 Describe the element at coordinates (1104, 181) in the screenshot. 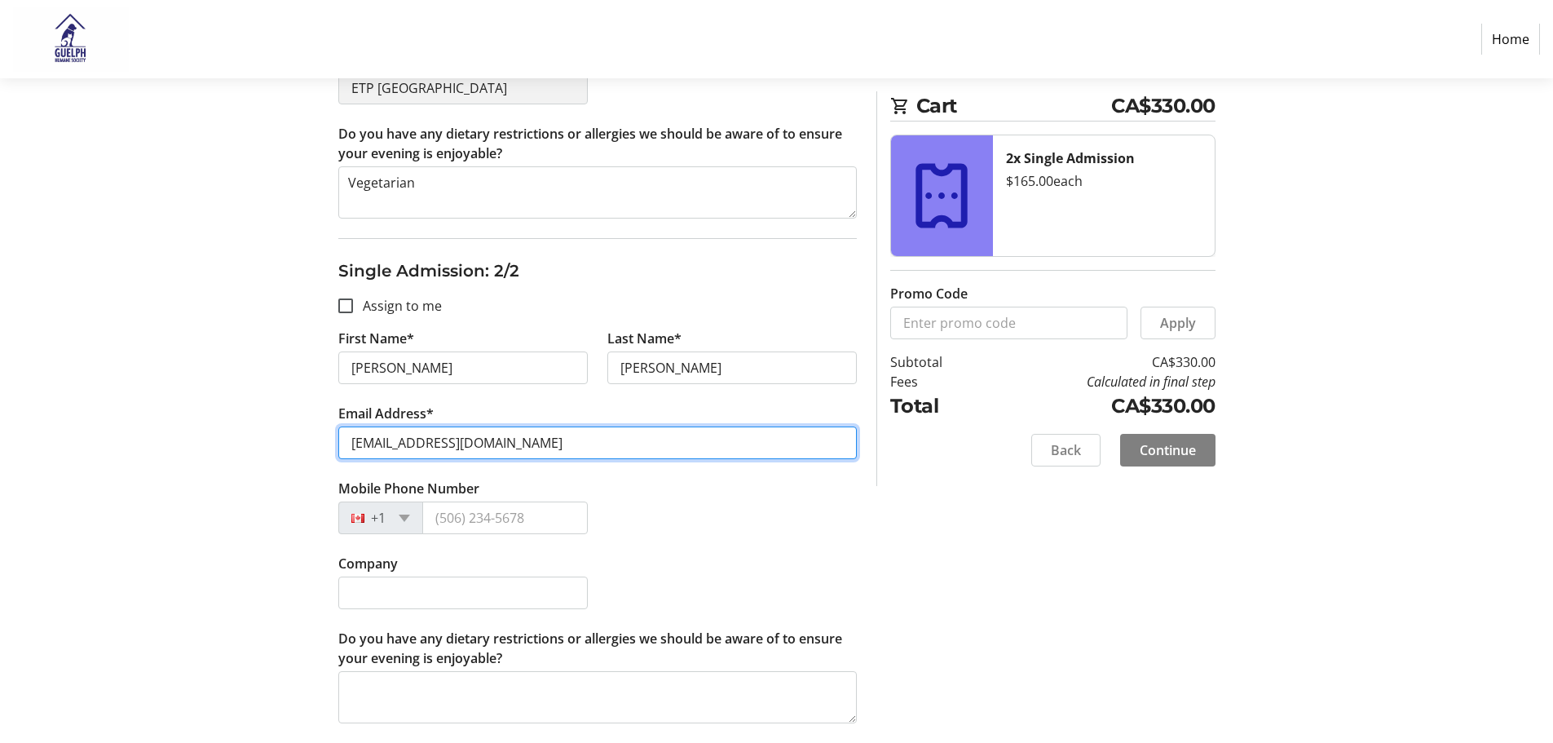

I see `div: $165.00 each` at that location.